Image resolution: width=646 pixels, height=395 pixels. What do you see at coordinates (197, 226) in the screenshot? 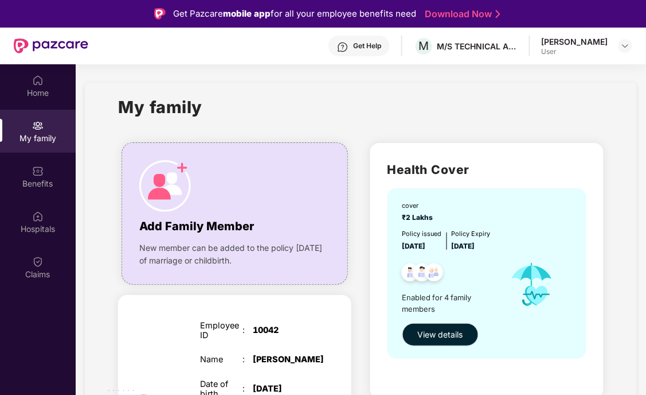
I see `span: Add Family Member` at bounding box center [197, 226].